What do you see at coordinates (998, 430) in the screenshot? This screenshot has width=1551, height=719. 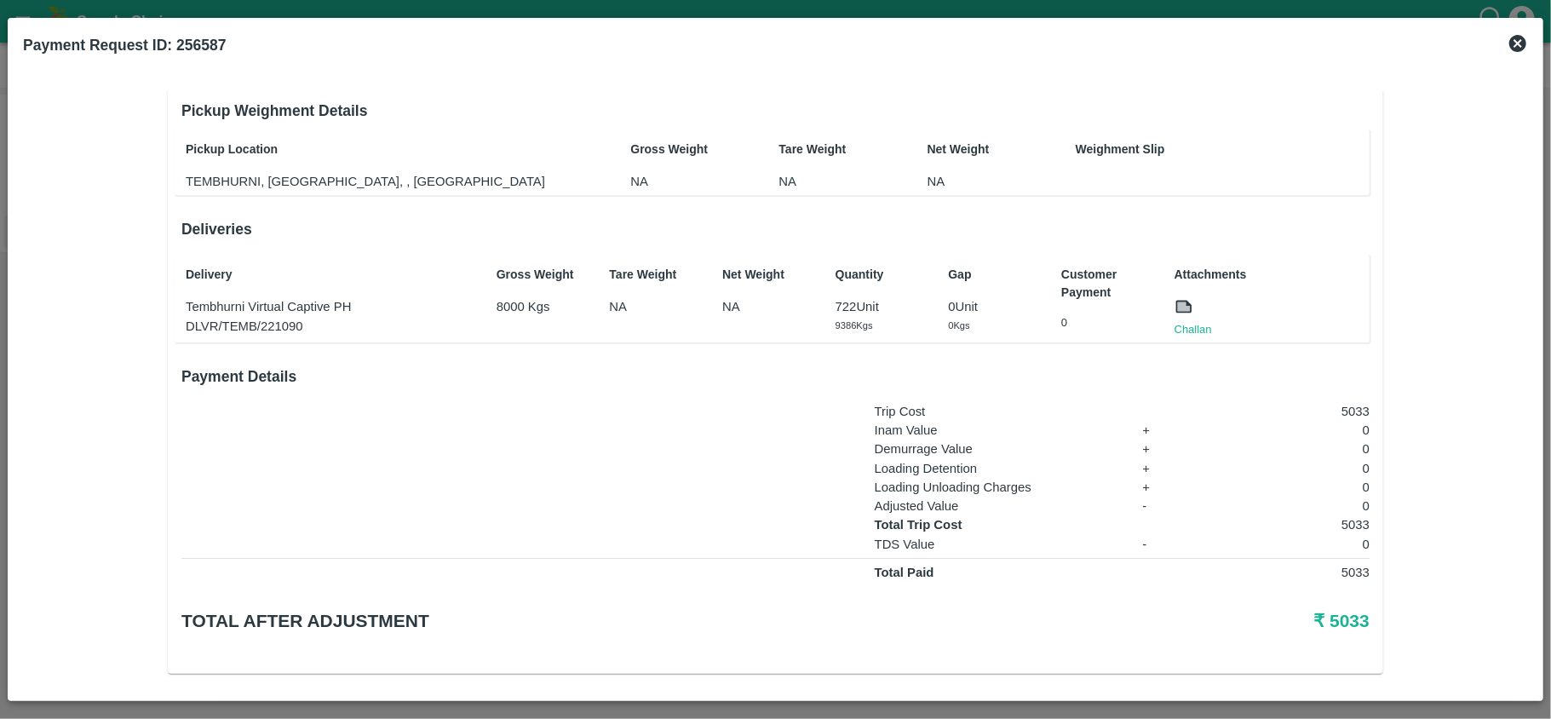 I see `p: Inam Value` at bounding box center [998, 430].